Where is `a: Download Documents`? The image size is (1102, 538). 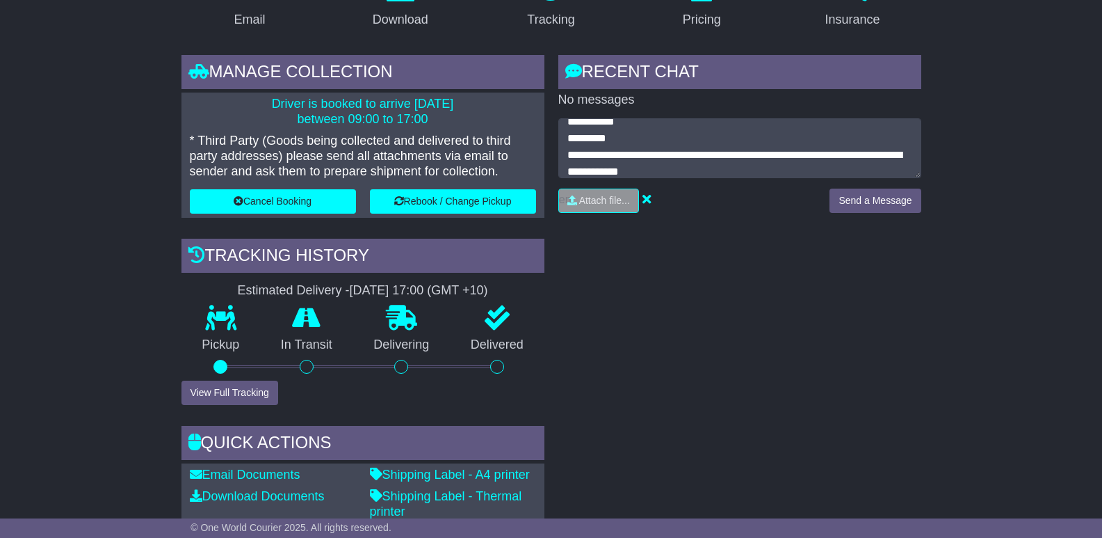
a: Download Documents is located at coordinates (257, 496).